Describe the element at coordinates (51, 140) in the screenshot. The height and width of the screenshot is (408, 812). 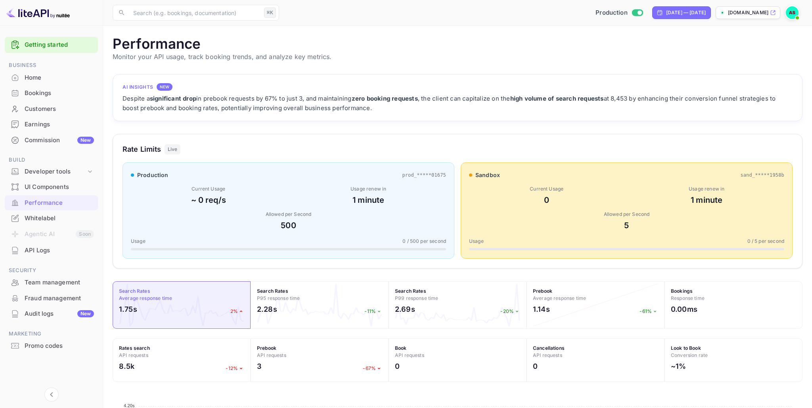
I see `div: CommissionNew` at that location.